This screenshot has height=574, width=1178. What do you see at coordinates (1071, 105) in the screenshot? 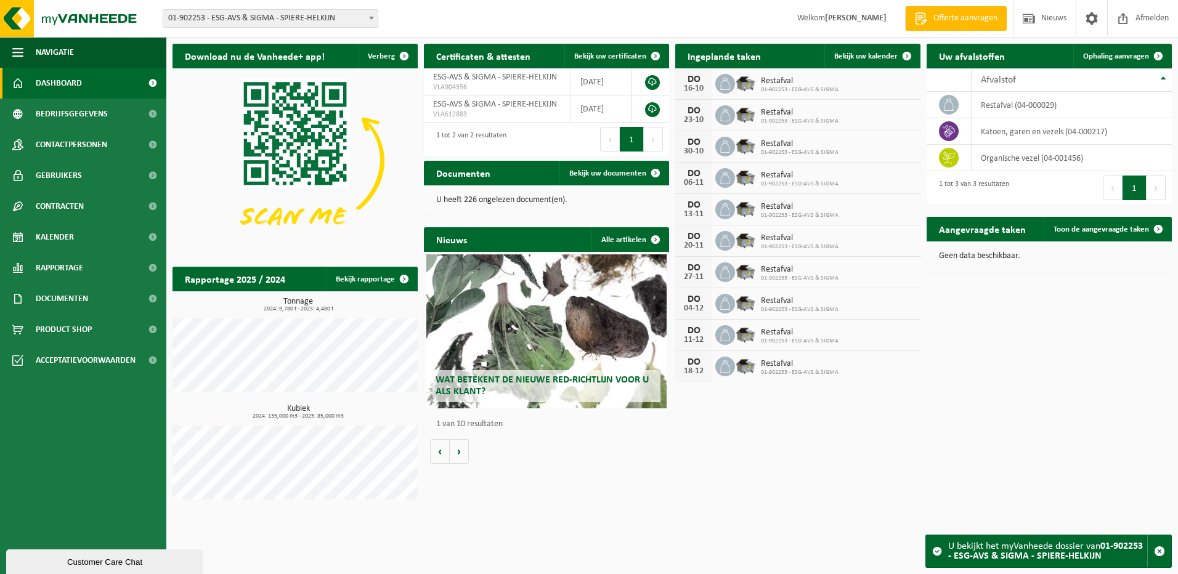
I see `td: restafval (04-000029)` at bounding box center [1071, 105].